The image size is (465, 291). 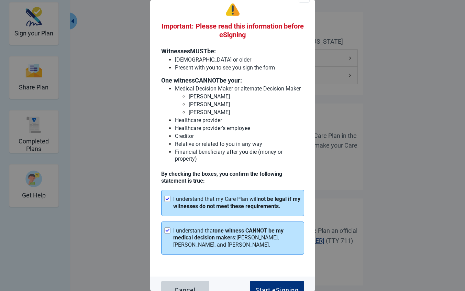 I want to click on text: One witness, so click(x=178, y=80).